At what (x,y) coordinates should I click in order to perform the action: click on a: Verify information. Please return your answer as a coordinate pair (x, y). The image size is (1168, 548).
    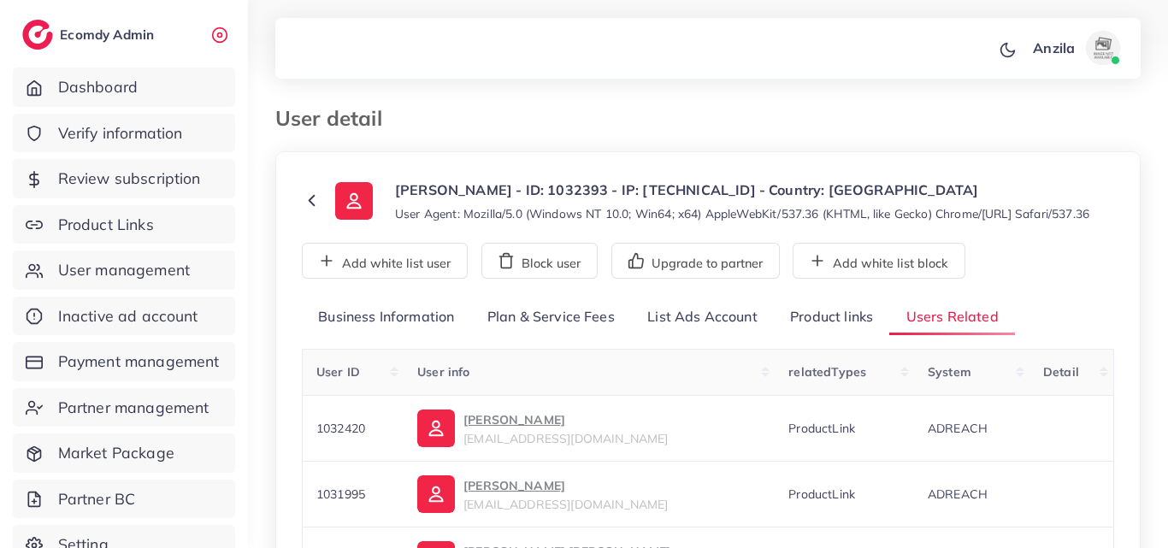
    Looking at the image, I should click on (124, 133).